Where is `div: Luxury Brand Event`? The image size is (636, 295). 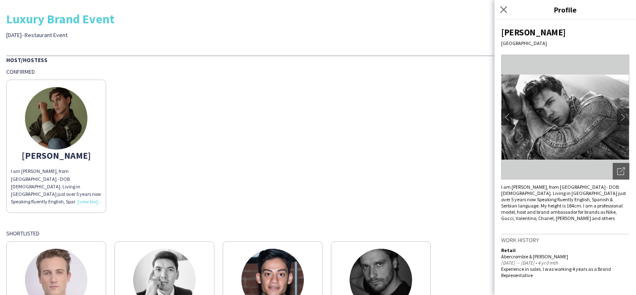
div: Luxury Brand Event is located at coordinates (318, 19).